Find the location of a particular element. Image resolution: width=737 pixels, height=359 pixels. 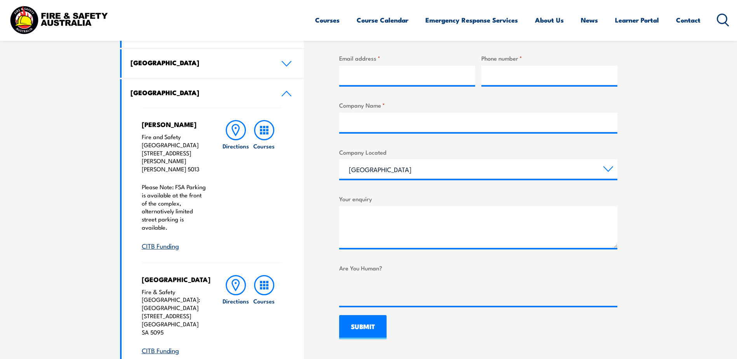

a: Learner Portal is located at coordinates (637, 20).